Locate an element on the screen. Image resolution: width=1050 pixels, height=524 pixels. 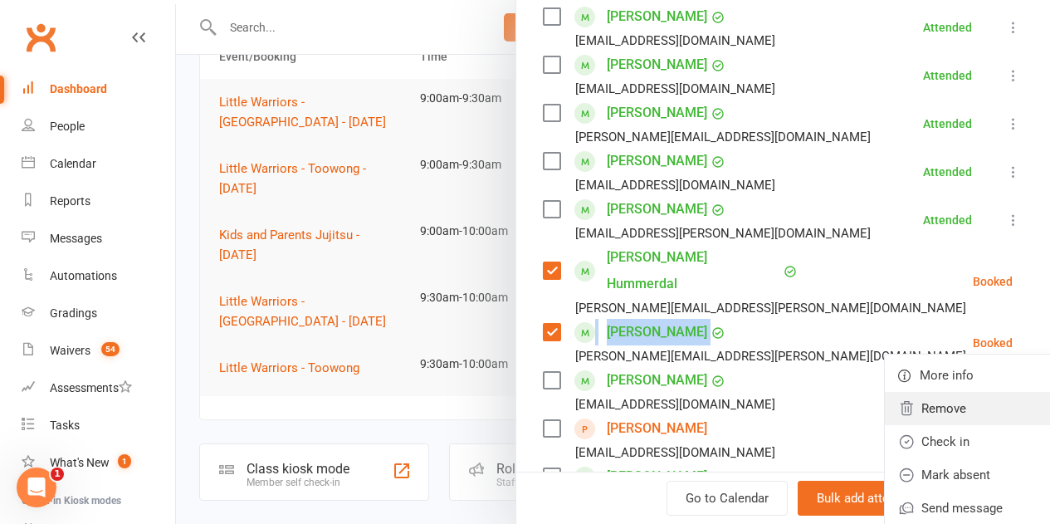
a: Clubworx is located at coordinates (41, 37).